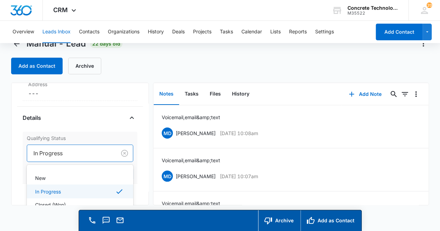 This screenshot has width=440, height=231. I want to click on p: New, so click(40, 178).